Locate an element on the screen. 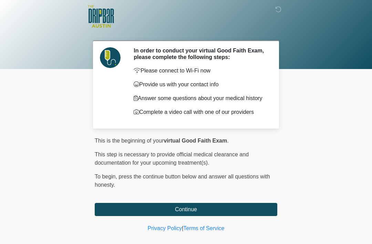  span: press the continue button below and answer all questions with honesty. is located at coordinates (182, 180).